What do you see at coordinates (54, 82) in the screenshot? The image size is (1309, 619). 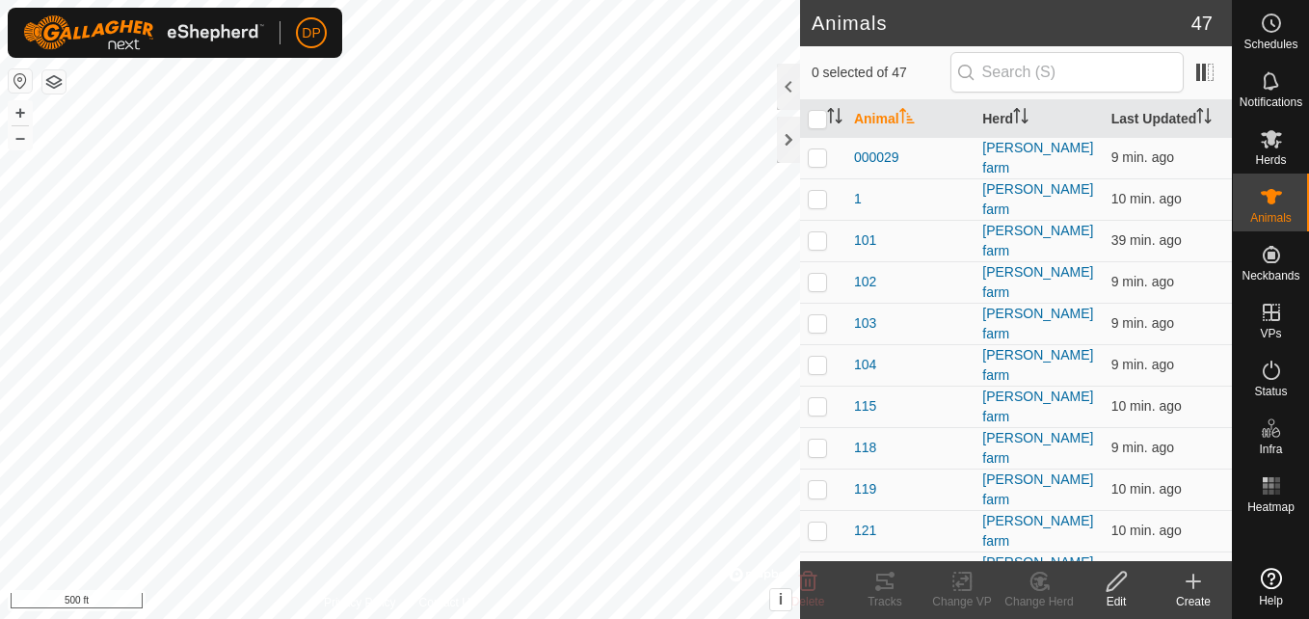 I see `button: Map Layers` at bounding box center [54, 82].